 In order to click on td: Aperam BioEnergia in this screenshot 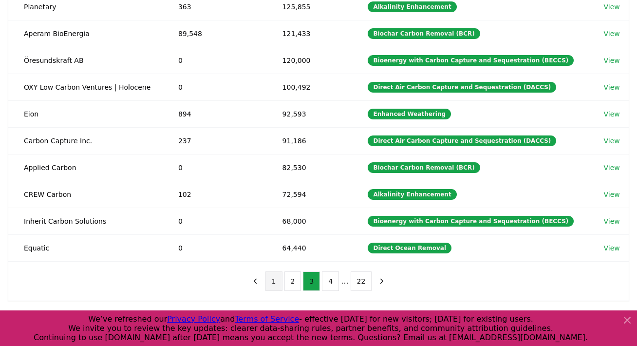, I will do `click(85, 33)`.